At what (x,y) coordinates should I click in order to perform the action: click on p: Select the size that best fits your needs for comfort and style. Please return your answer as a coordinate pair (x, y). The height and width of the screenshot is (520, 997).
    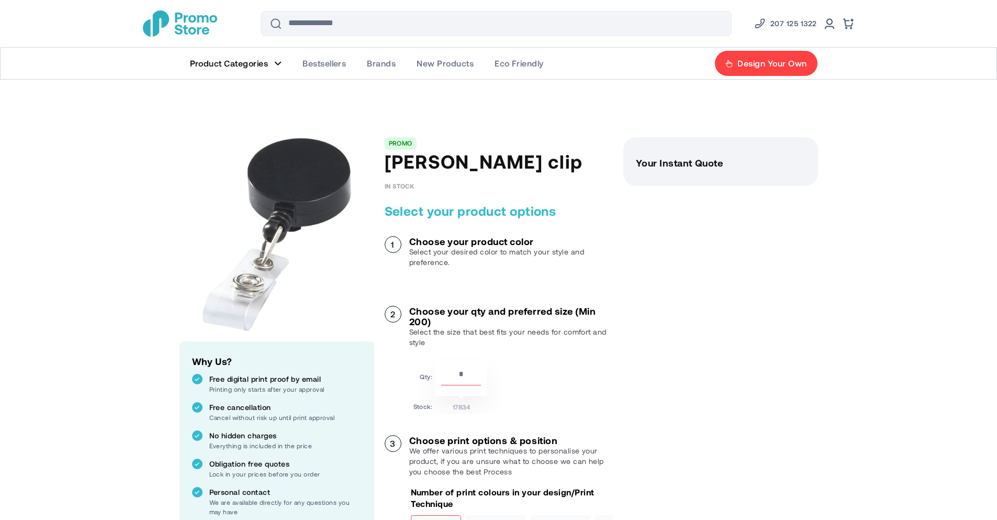
    Looking at the image, I should click on (511, 337).